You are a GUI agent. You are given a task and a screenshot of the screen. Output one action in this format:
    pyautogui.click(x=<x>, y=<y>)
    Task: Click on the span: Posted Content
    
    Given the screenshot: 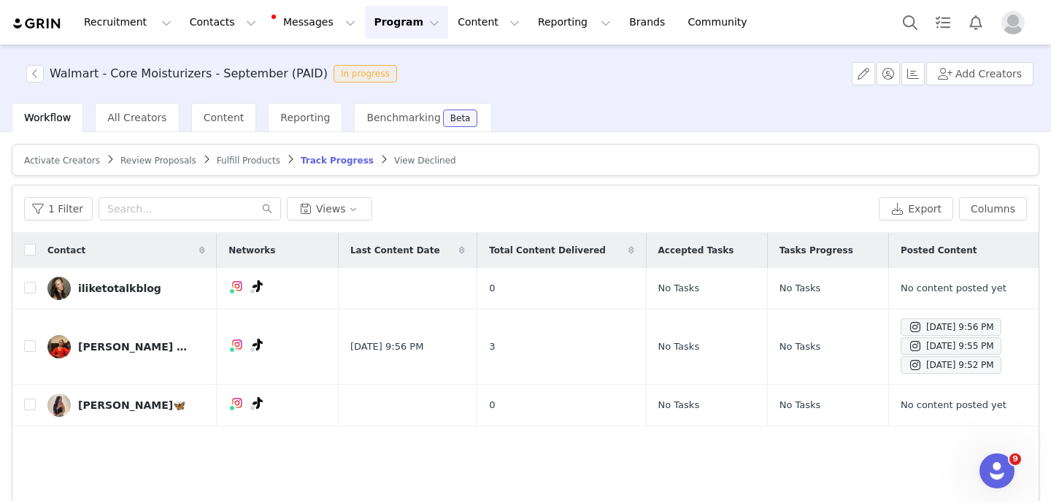 What is the action you would take?
    pyautogui.click(x=938, y=250)
    